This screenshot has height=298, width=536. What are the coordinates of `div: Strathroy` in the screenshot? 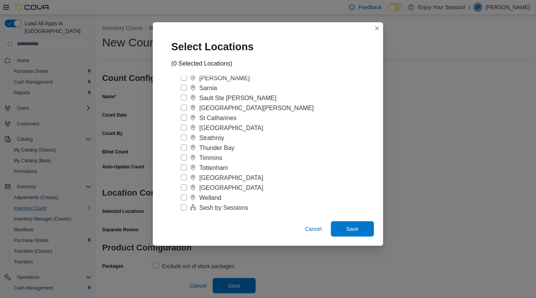 It's located at (212, 138).